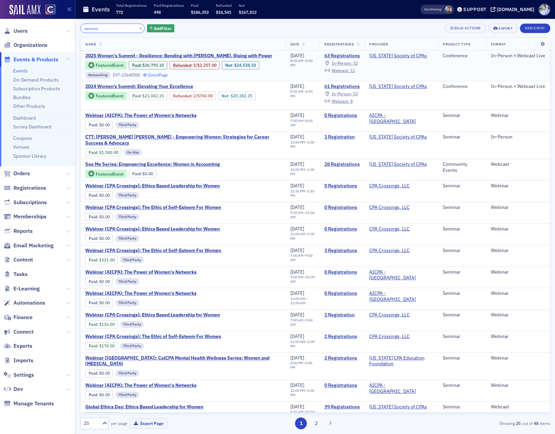  I want to click on time: 9:00 AM, so click(301, 258).